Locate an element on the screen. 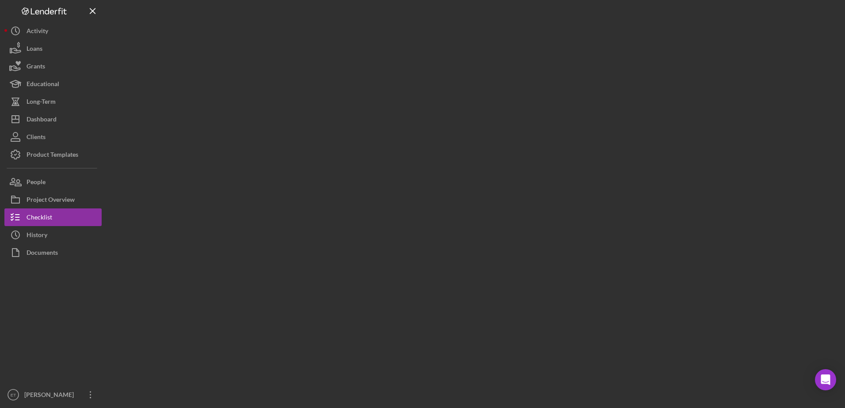 This screenshot has width=845, height=408. a: Project Overview is located at coordinates (53, 200).